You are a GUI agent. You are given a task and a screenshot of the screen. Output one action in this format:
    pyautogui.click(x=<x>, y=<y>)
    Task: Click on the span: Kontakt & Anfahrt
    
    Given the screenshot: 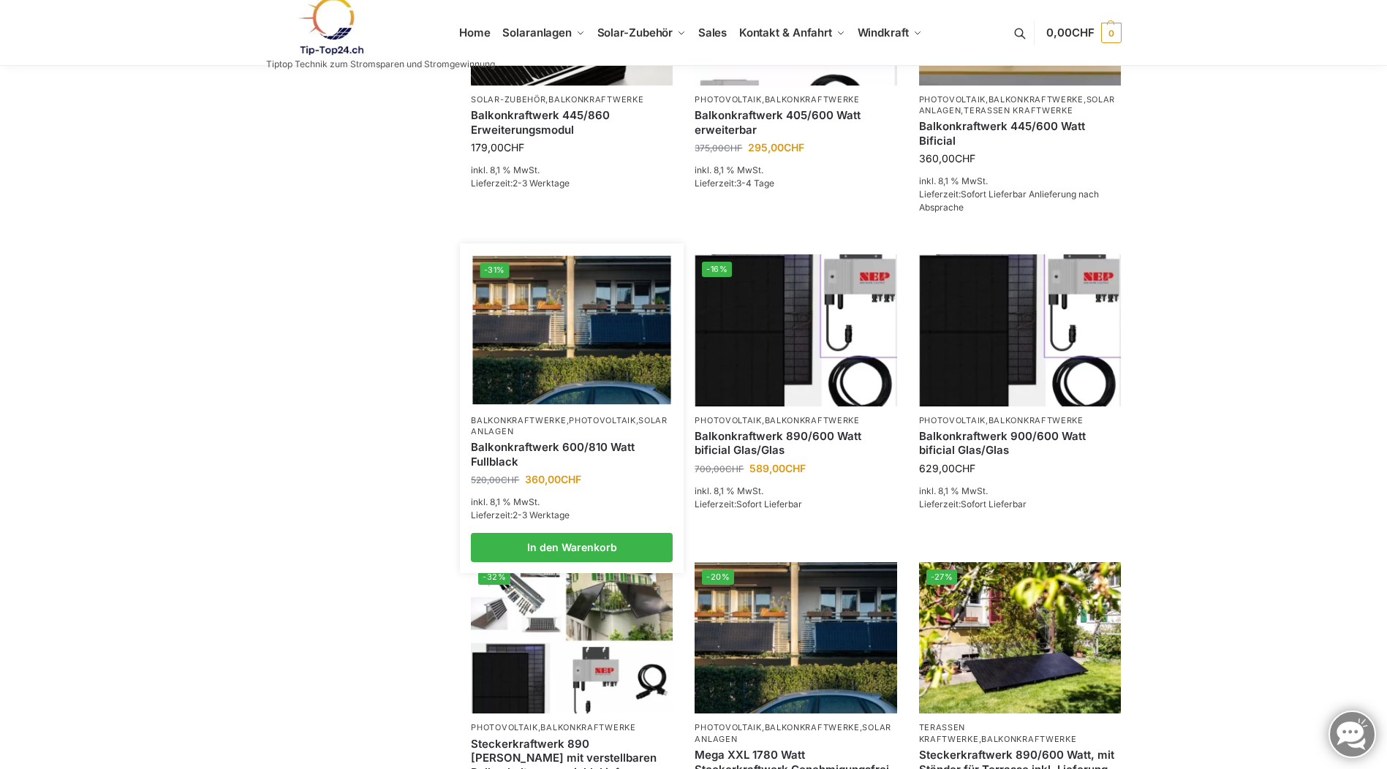 What is the action you would take?
    pyautogui.click(x=785, y=32)
    